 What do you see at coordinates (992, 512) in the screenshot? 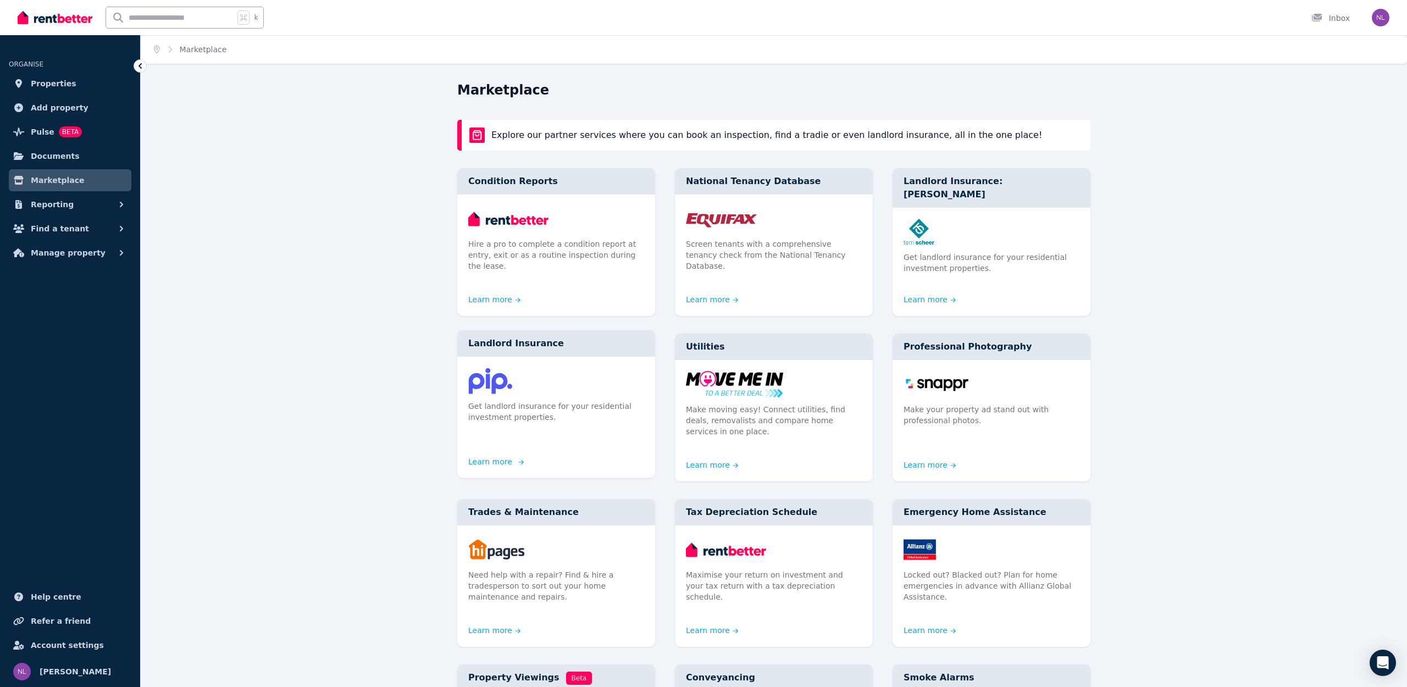
I see `div: Emergency Home Assistance` at bounding box center [992, 512].